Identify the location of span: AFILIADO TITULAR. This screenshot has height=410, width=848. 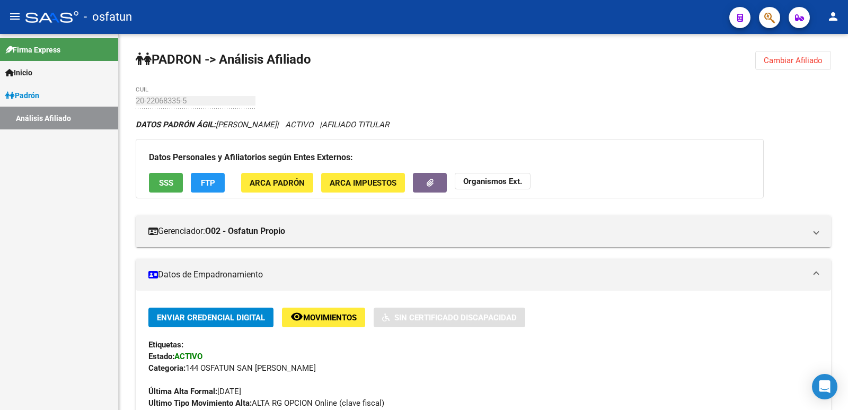
(355, 125).